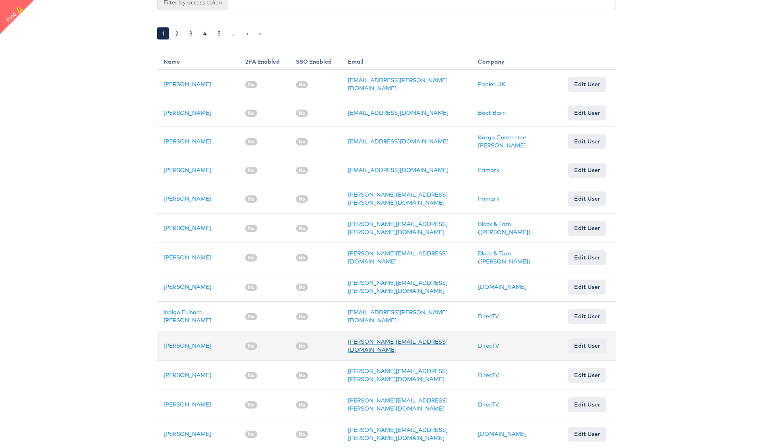 The width and height of the screenshot is (773, 448). What do you see at coordinates (163, 33) in the screenshot?
I see `a: 1` at bounding box center [163, 33].